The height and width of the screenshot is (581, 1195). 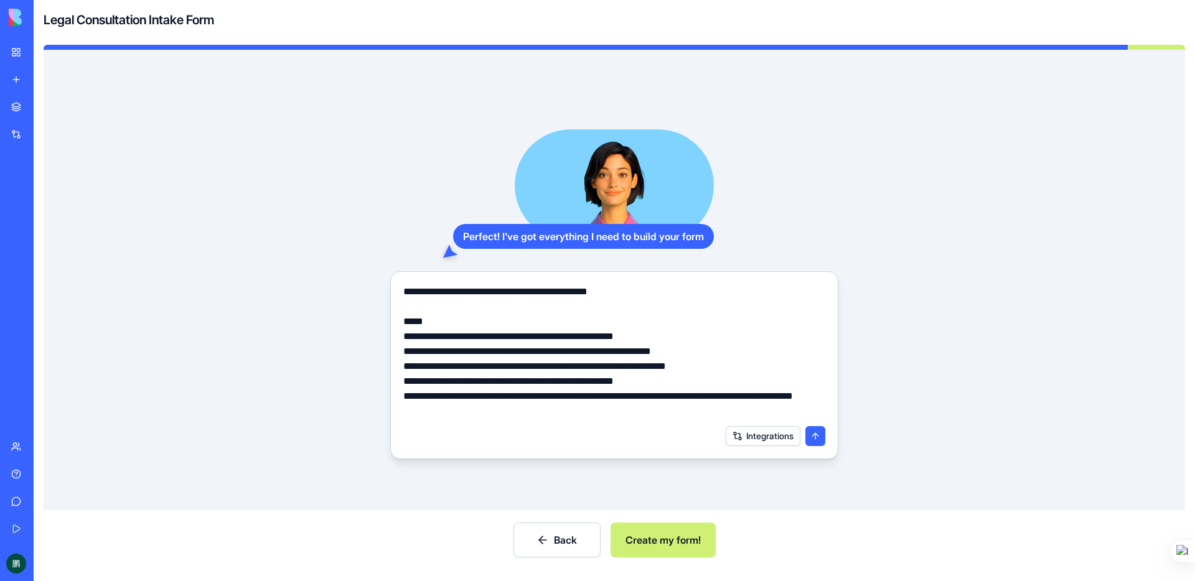 What do you see at coordinates (47, 17) in the screenshot?
I see `img: logo` at bounding box center [47, 17].